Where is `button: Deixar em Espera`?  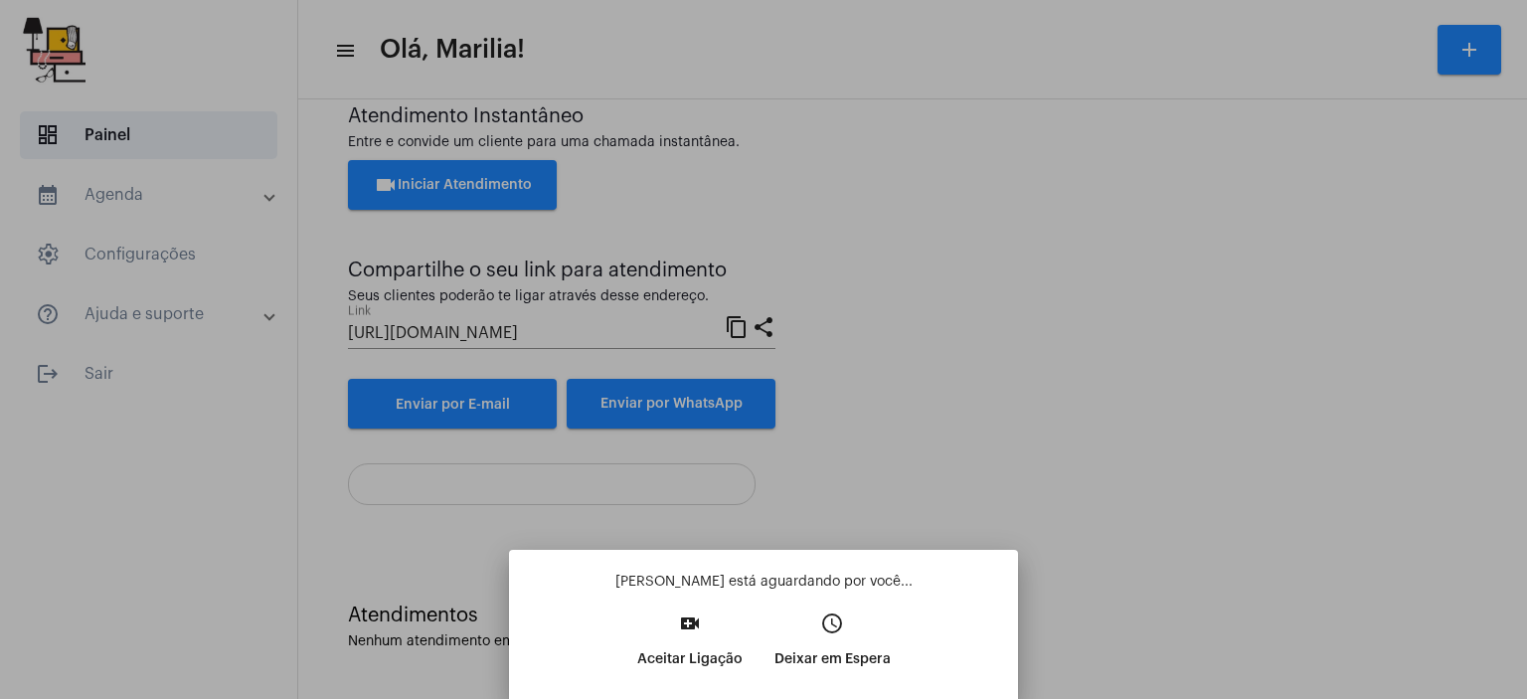 button: Deixar em Espera is located at coordinates (832, 648).